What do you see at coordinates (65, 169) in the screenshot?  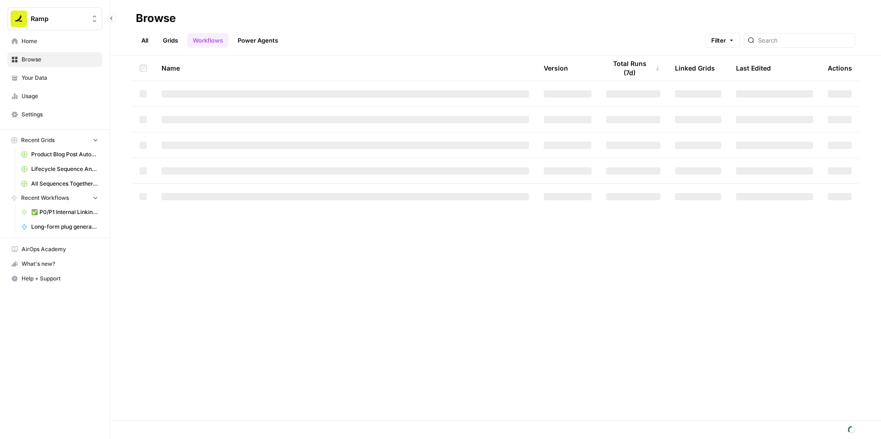 I see `span: Lifecycle Sequence Analysis` at bounding box center [65, 169].